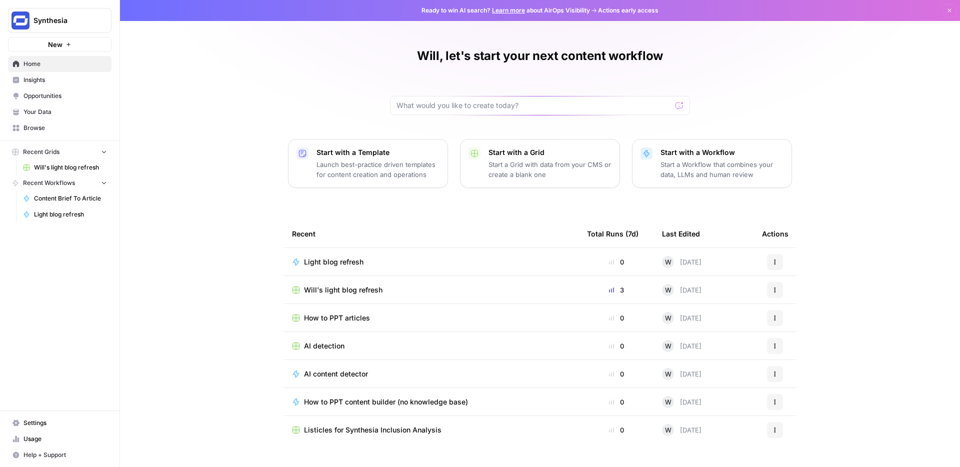 The width and height of the screenshot is (960, 467). What do you see at coordinates (432, 374) in the screenshot?
I see `a: AI content detector` at bounding box center [432, 374].